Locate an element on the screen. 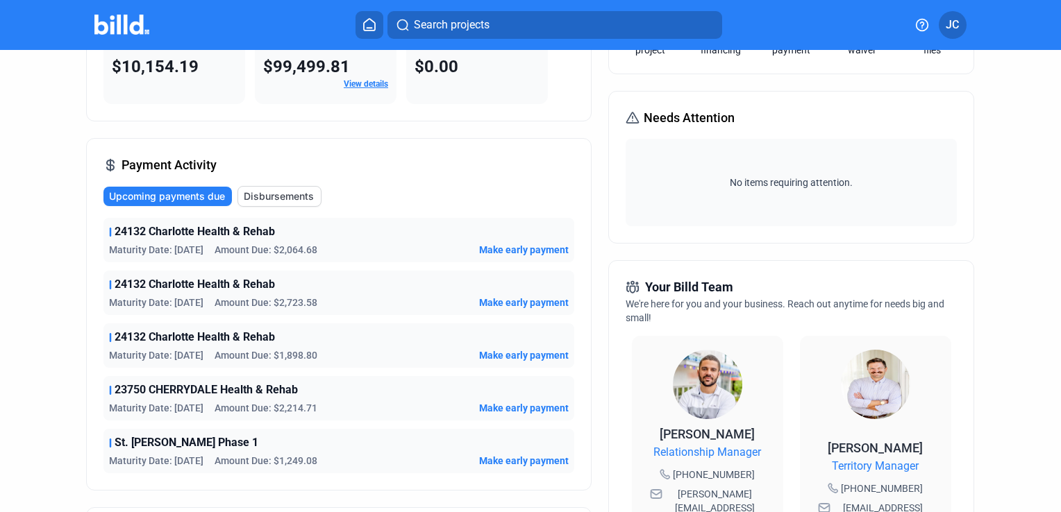 This screenshot has width=1061, height=512. span: Search projects is located at coordinates (451, 25).